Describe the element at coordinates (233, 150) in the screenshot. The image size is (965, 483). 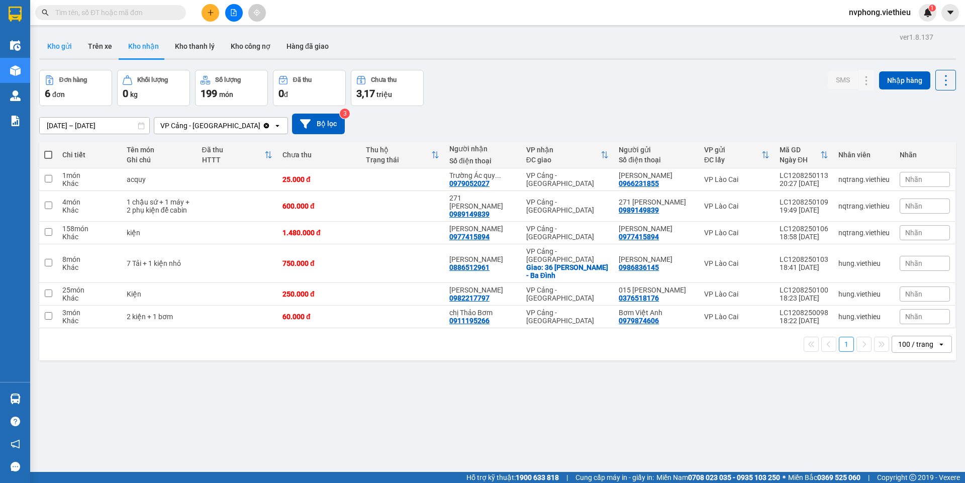
I see `div: Đã thu` at that location.